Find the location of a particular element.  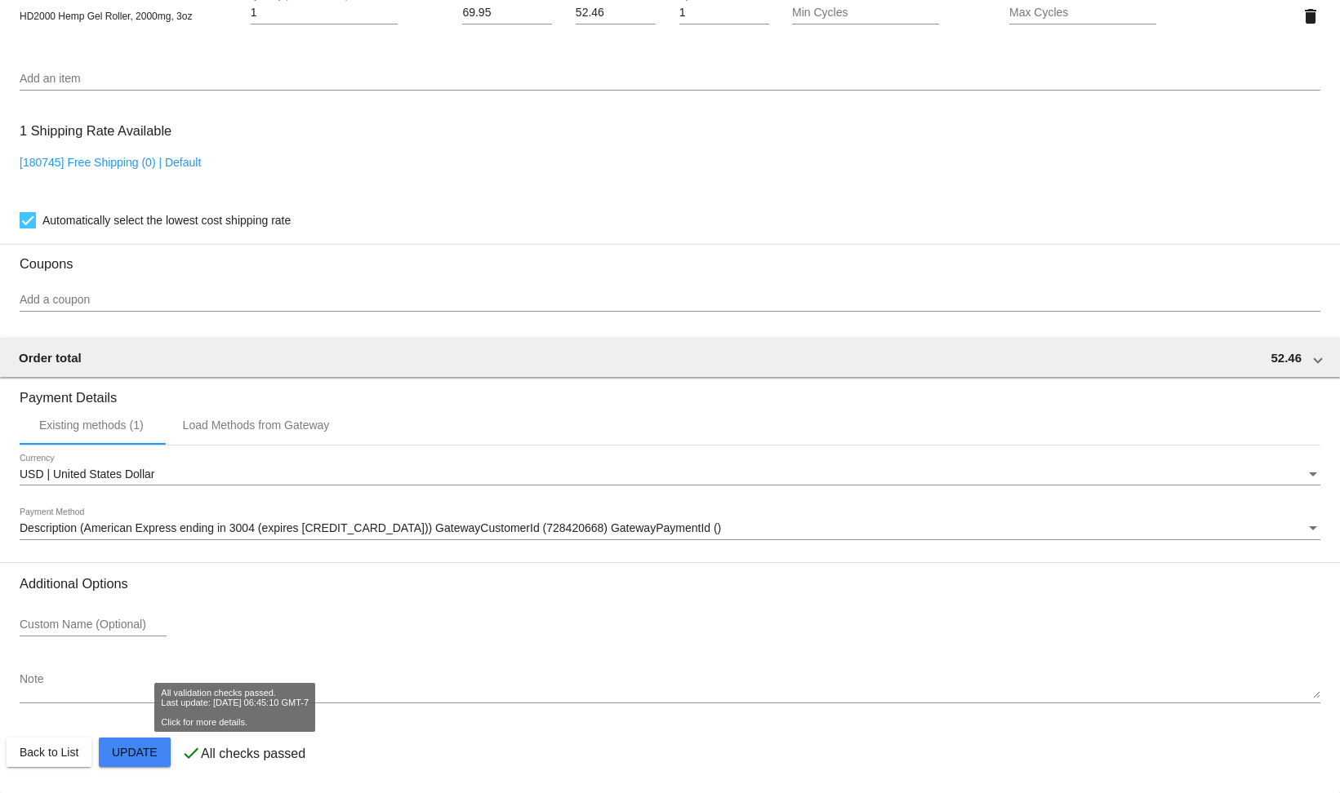

span: HD2000 Hemp Gel Roller, 2000mg, 3oz is located at coordinates (105, 16).